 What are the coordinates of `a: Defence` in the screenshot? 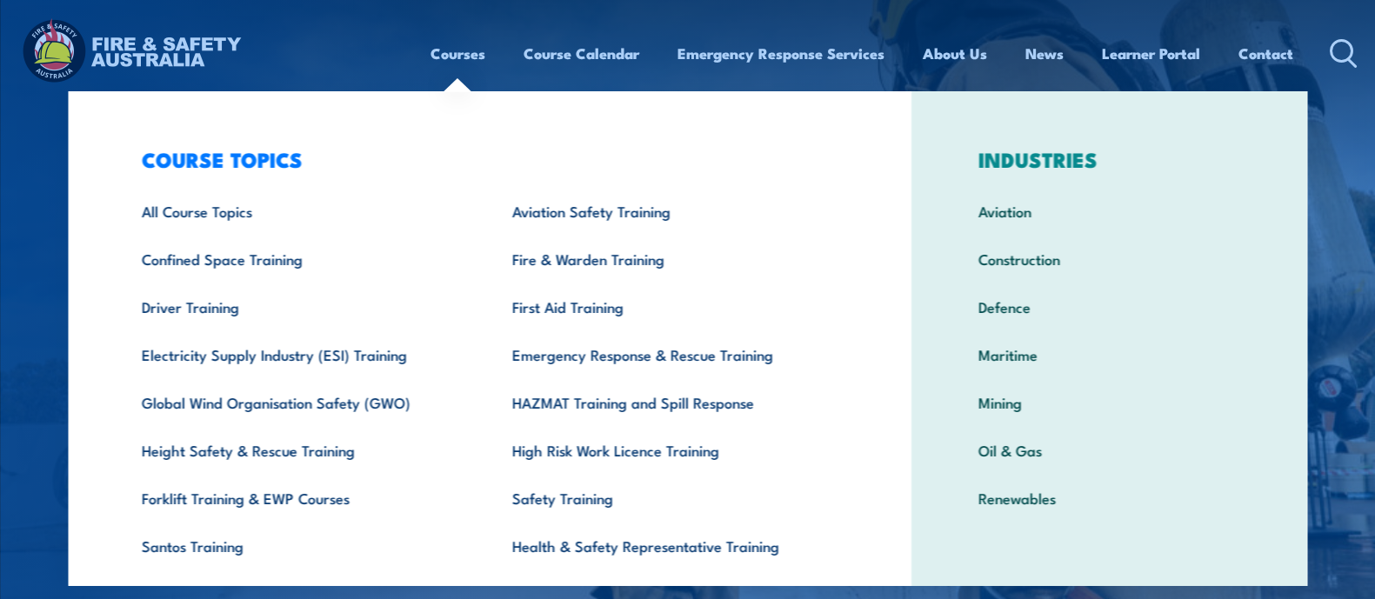 It's located at (1108, 306).